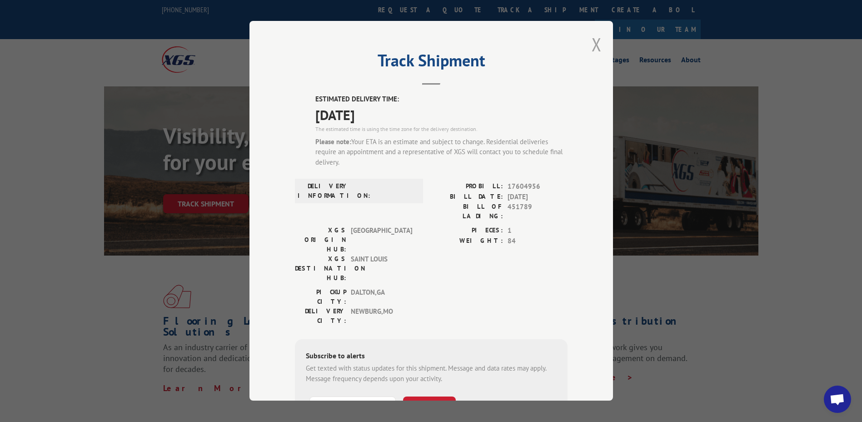 The image size is (862, 422). Describe the element at coordinates (320, 297) in the screenshot. I see `label: PICKUP CITY:` at that location.